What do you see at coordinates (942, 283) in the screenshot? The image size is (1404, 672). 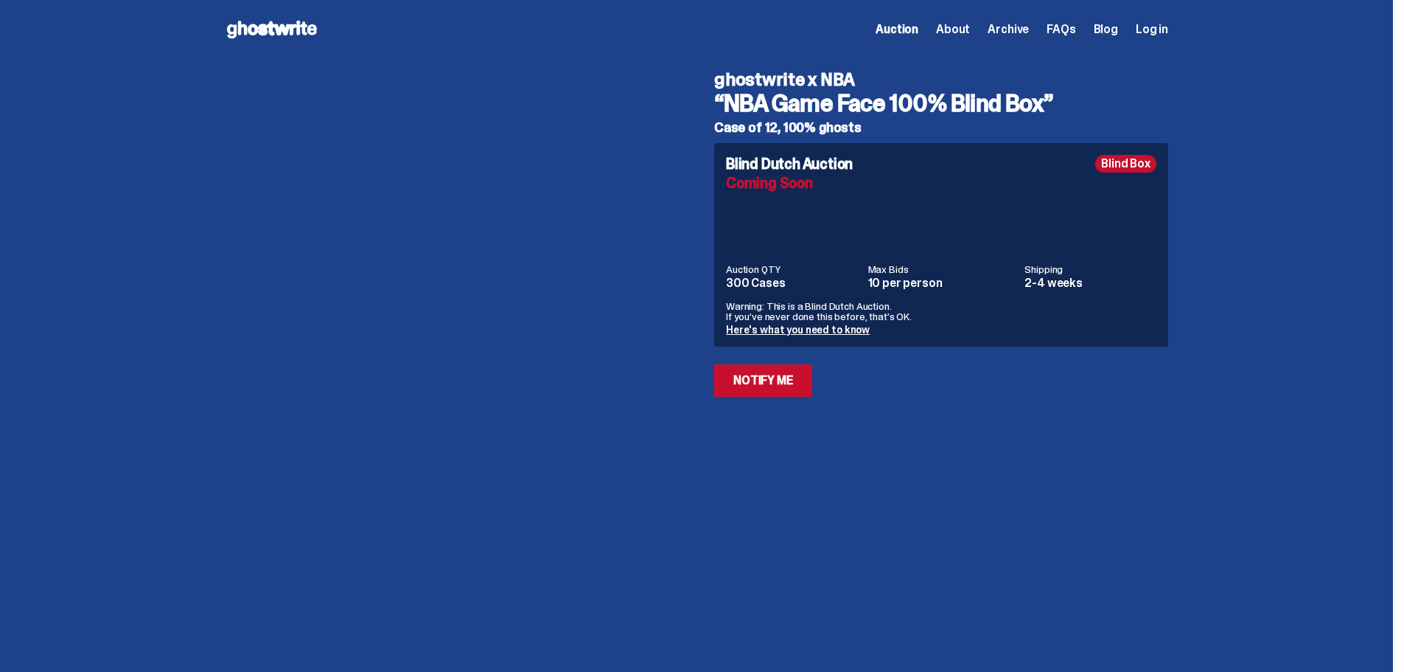 I see `dd: 10 per person` at bounding box center [942, 283].